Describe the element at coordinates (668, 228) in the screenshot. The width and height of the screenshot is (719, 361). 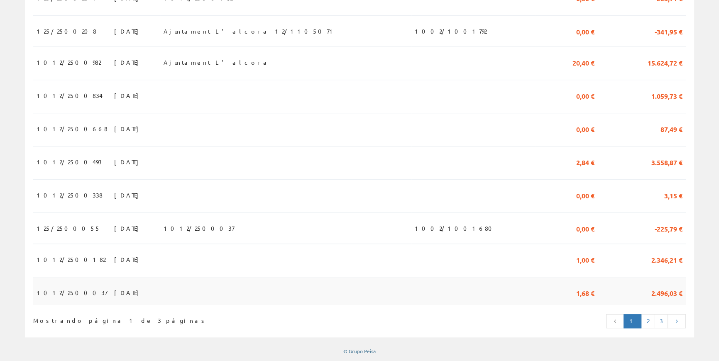
I see `span: -225,79 €` at that location.